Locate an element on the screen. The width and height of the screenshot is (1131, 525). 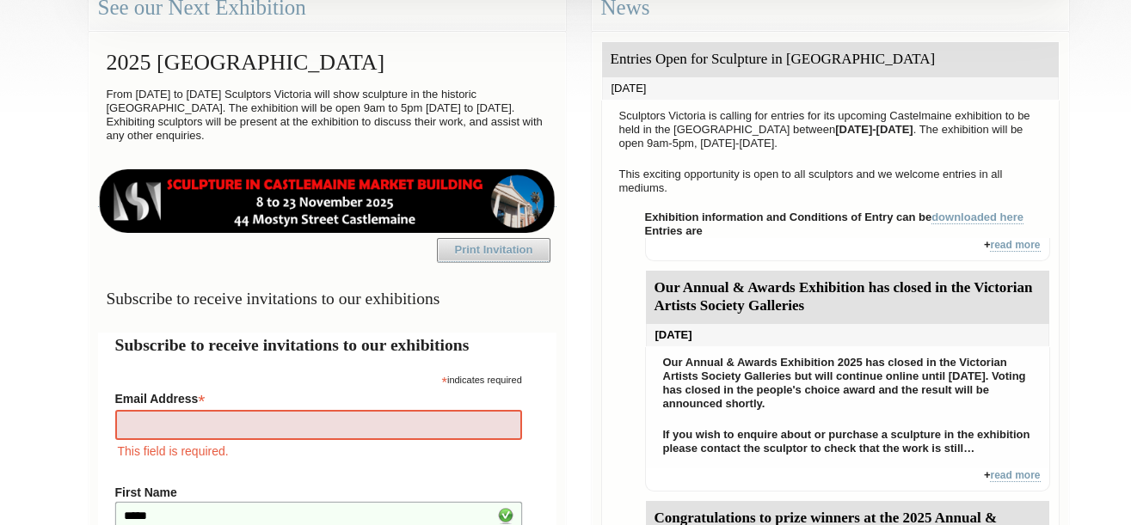
a: Print Invitation is located at coordinates (493, 250).